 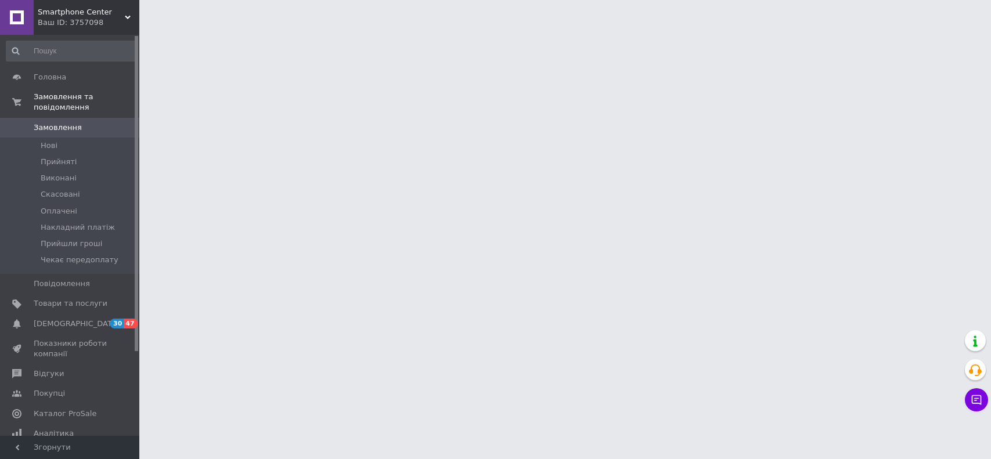 I want to click on span: Скасовані, so click(x=60, y=194).